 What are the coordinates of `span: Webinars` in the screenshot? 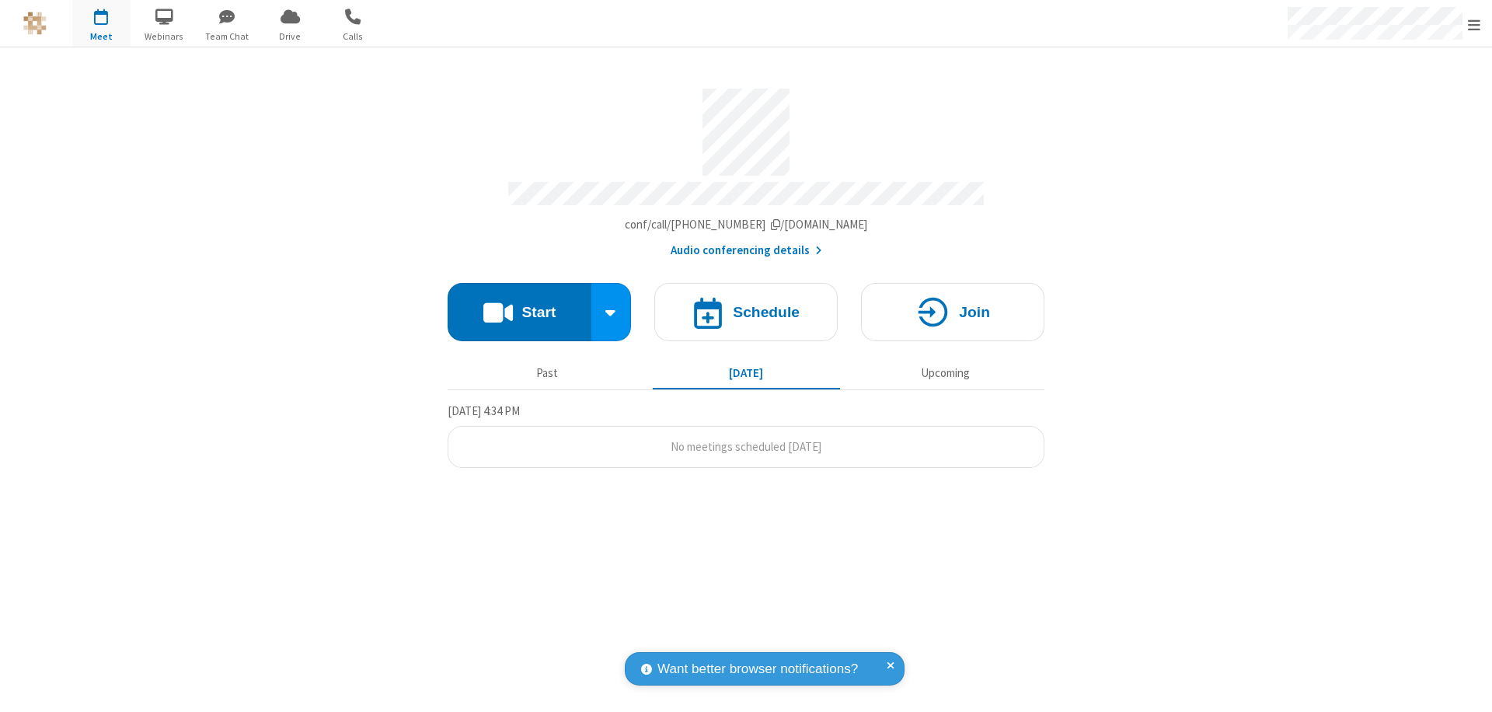 It's located at (164, 37).